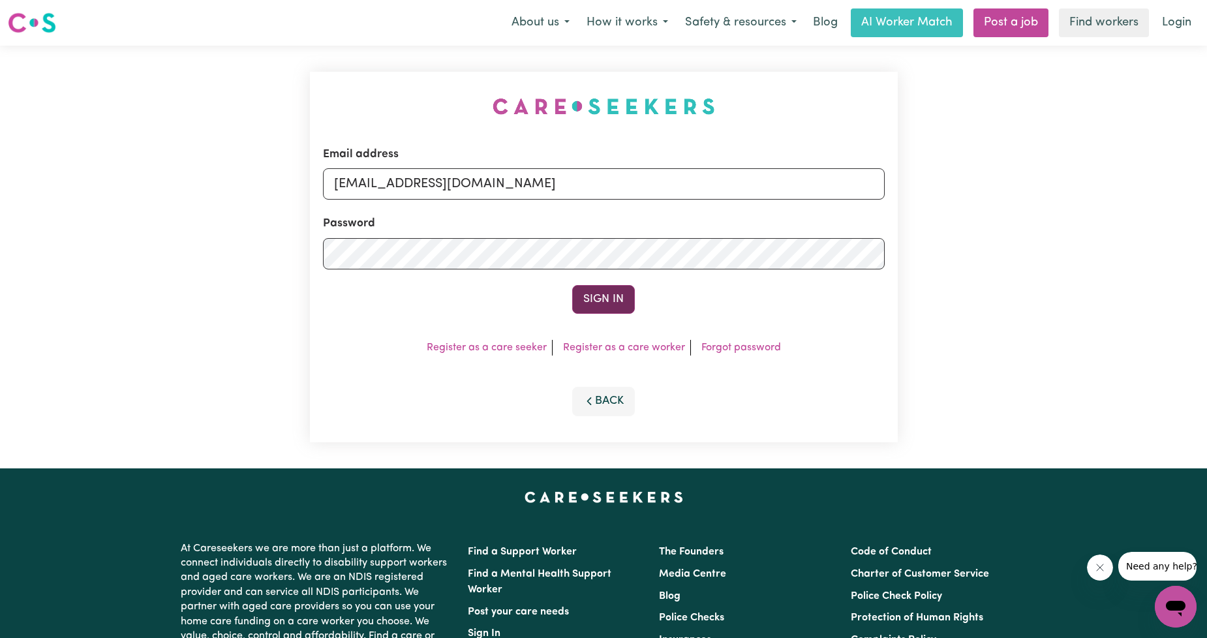 This screenshot has height=638, width=1207. What do you see at coordinates (1176, 23) in the screenshot?
I see `a: Login` at bounding box center [1176, 23].